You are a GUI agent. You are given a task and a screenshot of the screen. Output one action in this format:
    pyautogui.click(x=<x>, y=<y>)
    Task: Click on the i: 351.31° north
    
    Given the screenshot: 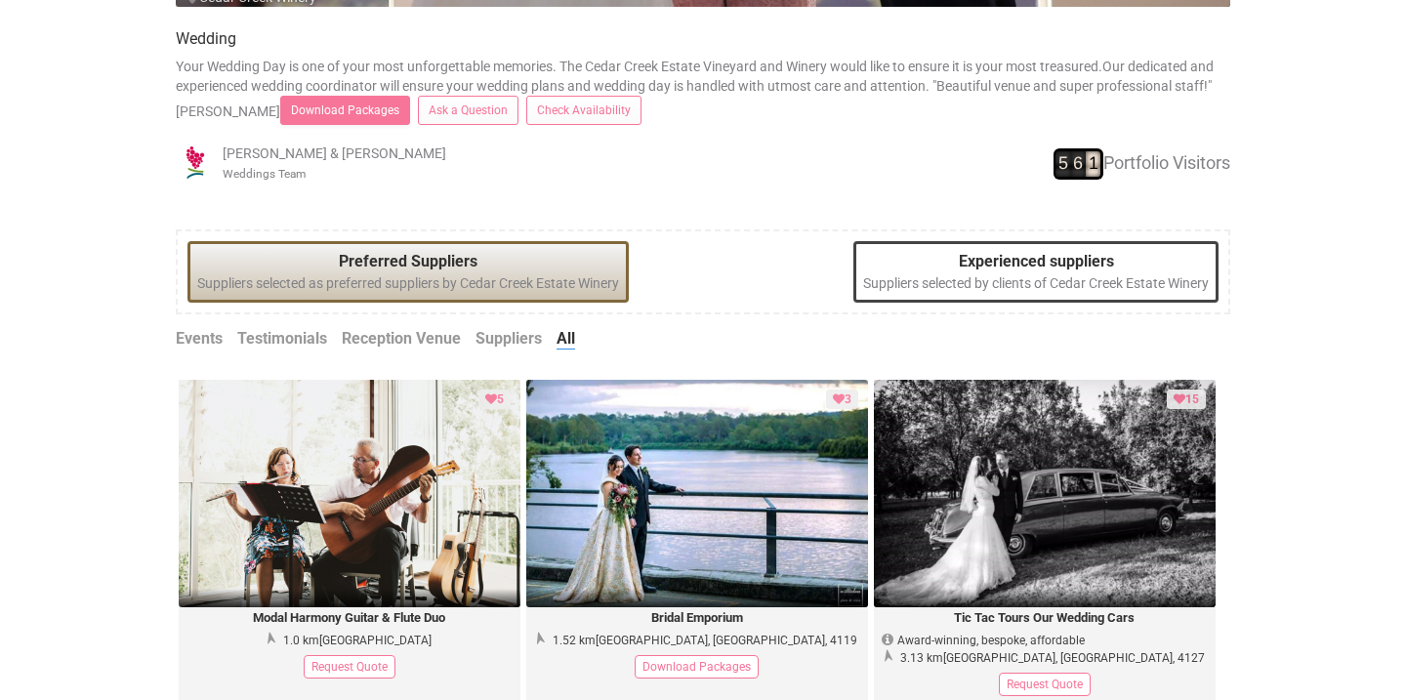 What is the action you would take?
    pyautogui.click(x=888, y=657)
    